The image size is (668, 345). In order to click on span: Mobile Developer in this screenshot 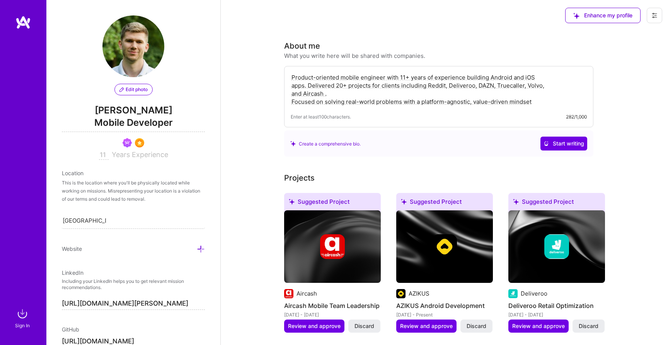, I will do `click(133, 124)`.